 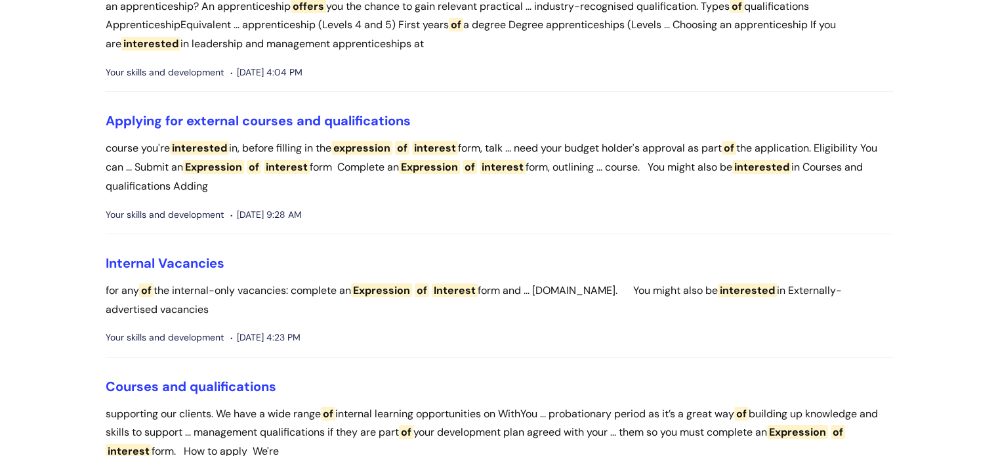 What do you see at coordinates (191, 386) in the screenshot?
I see `a: Courses and qualifications` at bounding box center [191, 386].